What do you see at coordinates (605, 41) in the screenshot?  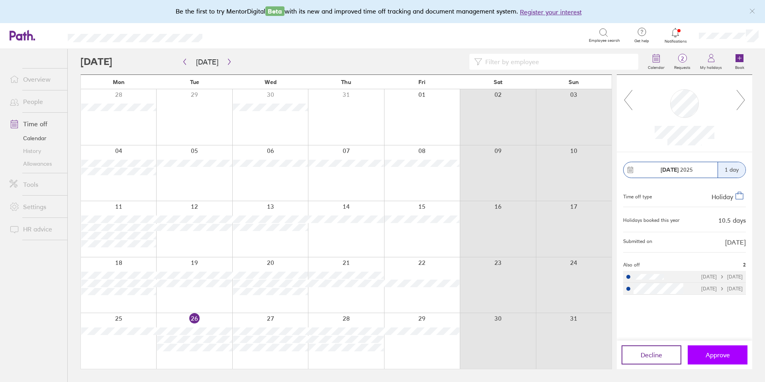 I see `span: Employee search` at bounding box center [605, 41].